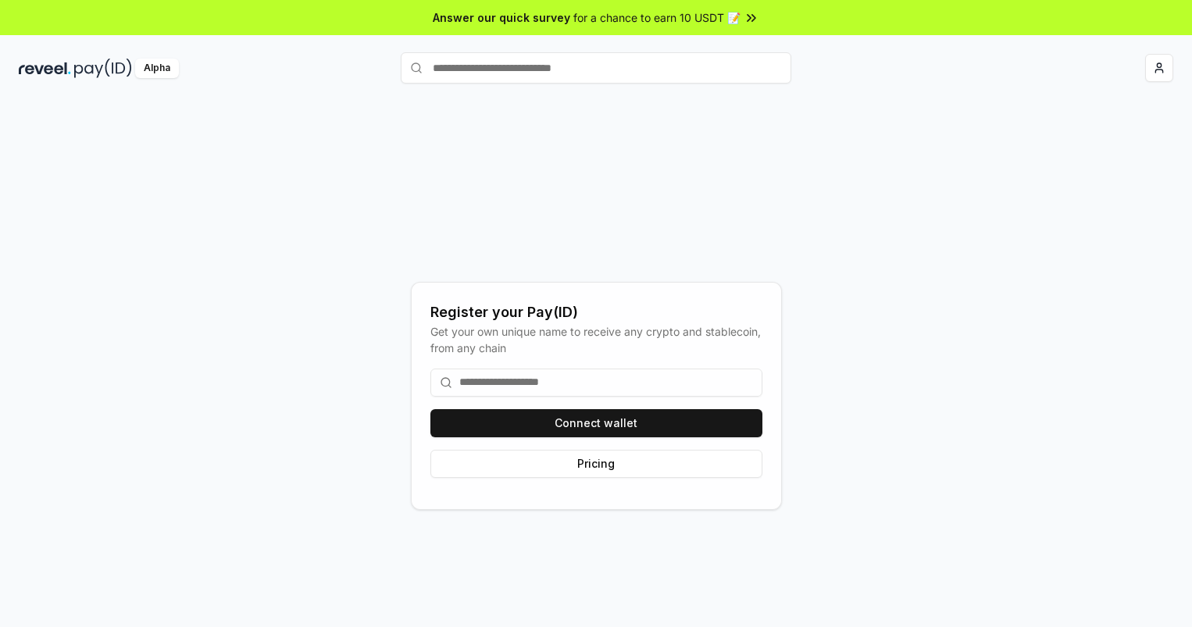 The height and width of the screenshot is (627, 1192). Describe the element at coordinates (596, 423) in the screenshot. I see `button: Connect wallet` at that location.